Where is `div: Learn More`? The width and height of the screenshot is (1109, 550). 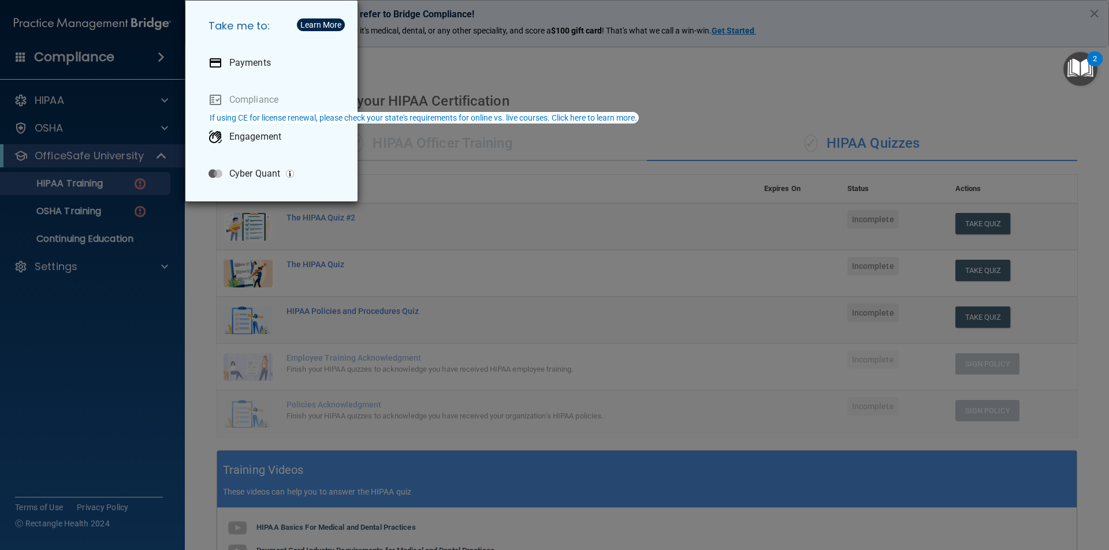
div: Learn More is located at coordinates (320, 25).